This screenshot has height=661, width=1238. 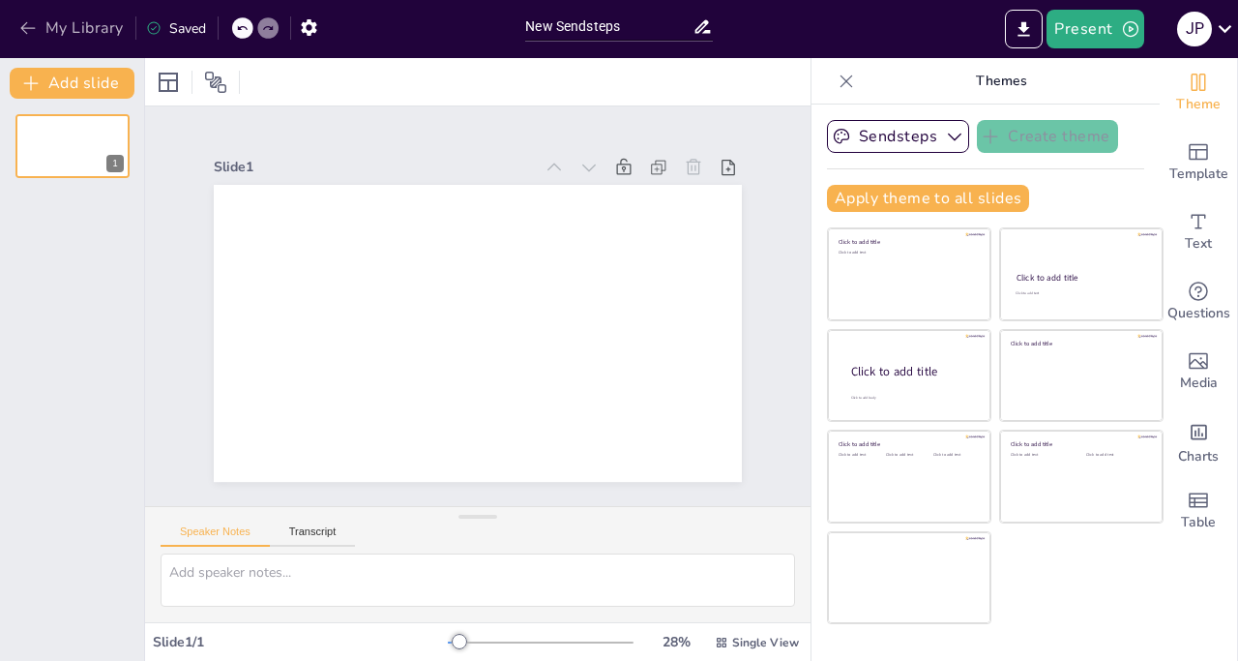 What do you see at coordinates (215, 536) in the screenshot?
I see `button: Speaker Notes` at bounding box center [215, 536].